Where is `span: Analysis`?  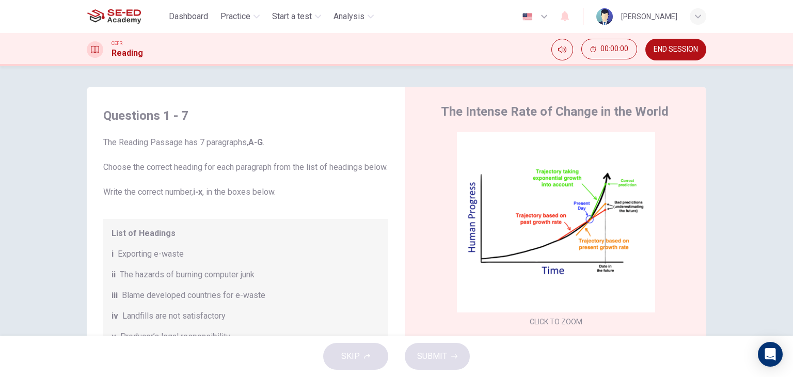 span: Analysis is located at coordinates (349, 17).